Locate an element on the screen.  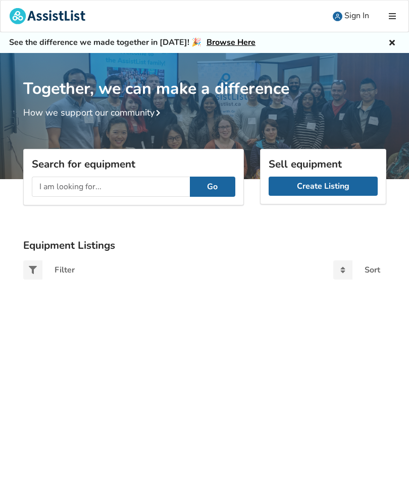
a: Create Listing is located at coordinates (323, 186).